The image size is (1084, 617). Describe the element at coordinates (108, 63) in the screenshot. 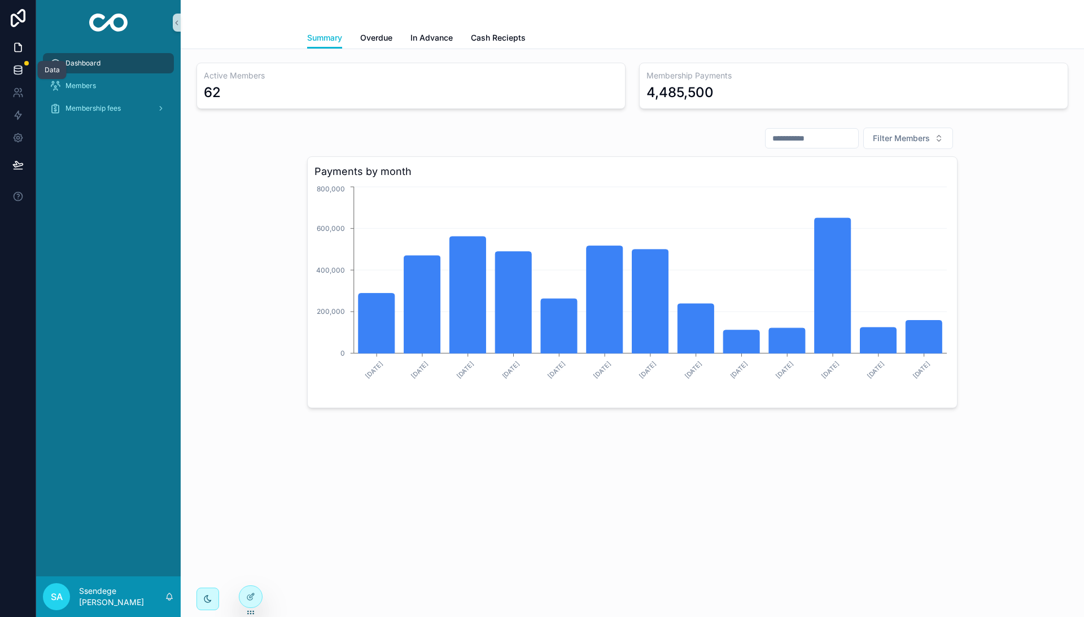

I see `a: Dashboard` at that location.